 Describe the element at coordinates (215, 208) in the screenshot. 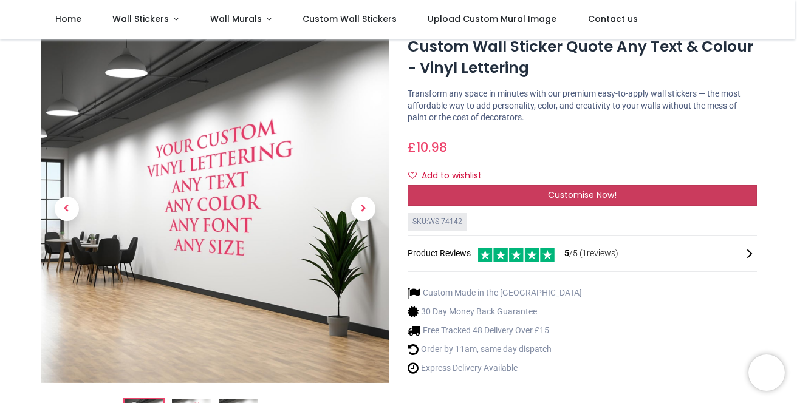

I see `img: Custom Wall Sticker Quote Any Text & Colour - Vinyl Lettering` at that location.